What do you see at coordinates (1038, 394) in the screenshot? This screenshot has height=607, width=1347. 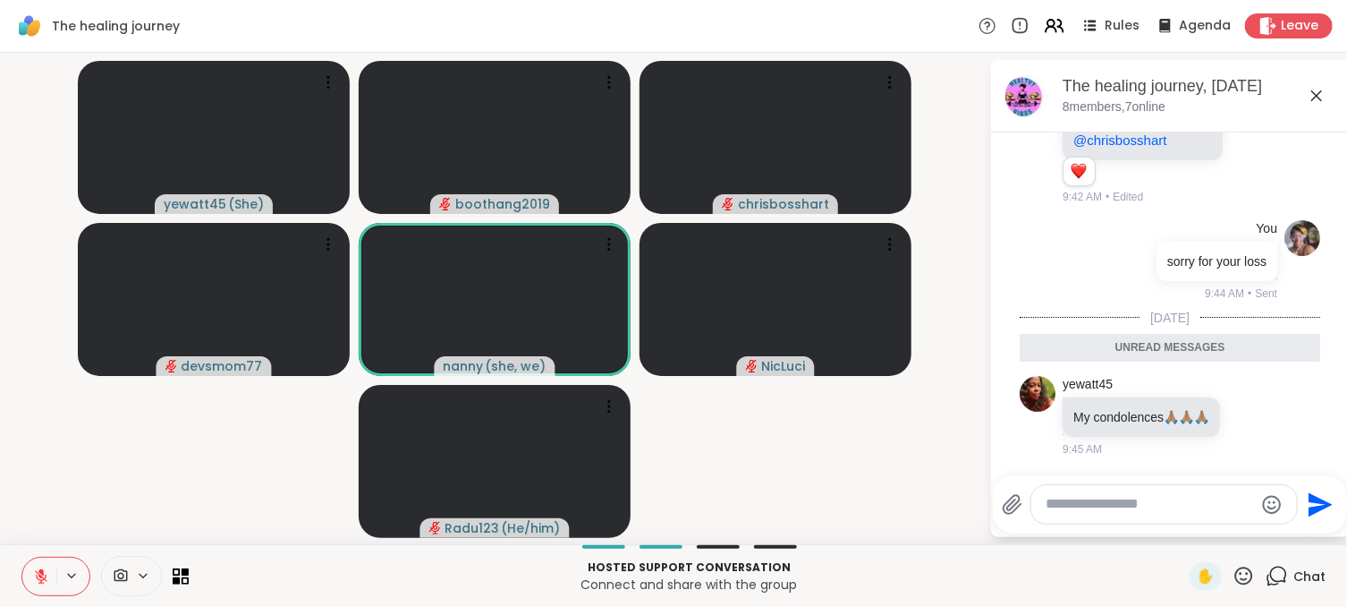 I see `img: https://sharewell-space-live.sfo3.digitaloceanspaces.com/user-generated/c6263d9e-83b5-4a04-879f-e...` at bounding box center [1038, 394].